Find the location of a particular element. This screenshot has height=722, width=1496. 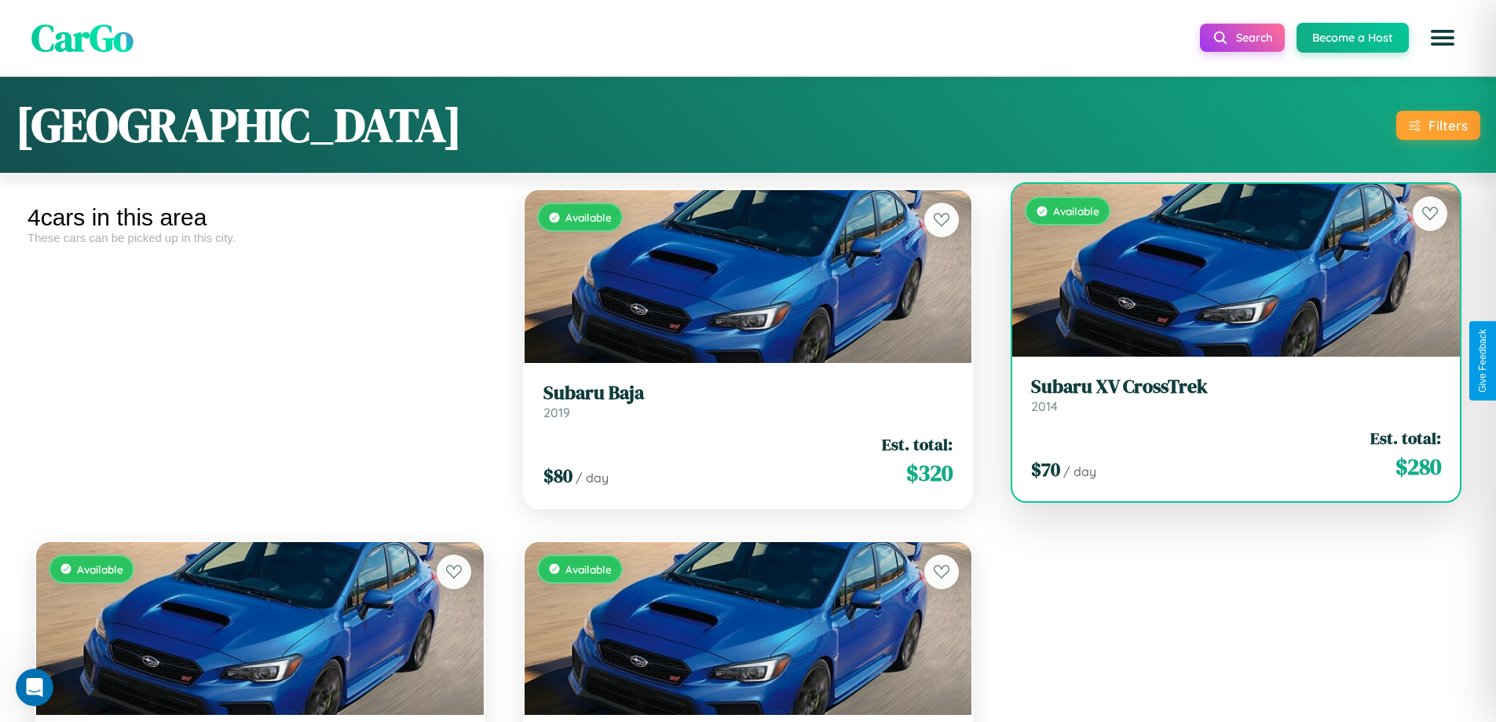

h3: Subaru XV CrossTrek is located at coordinates (1236, 386).